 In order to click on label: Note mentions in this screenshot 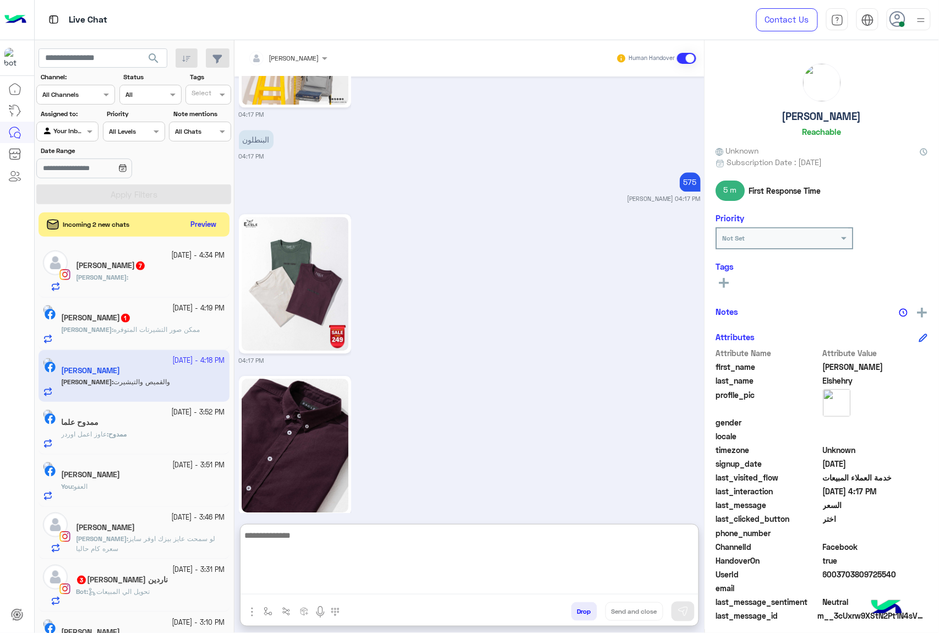, I will do `click(201, 114)`.